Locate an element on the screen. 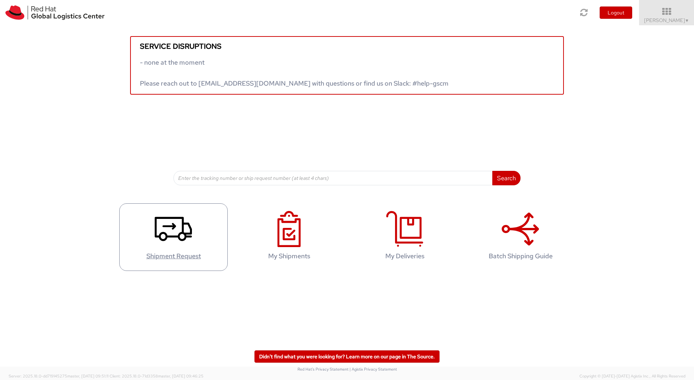 Image resolution: width=694 pixels, height=380 pixels. a: Batch Shipping Guide is located at coordinates (520, 237).